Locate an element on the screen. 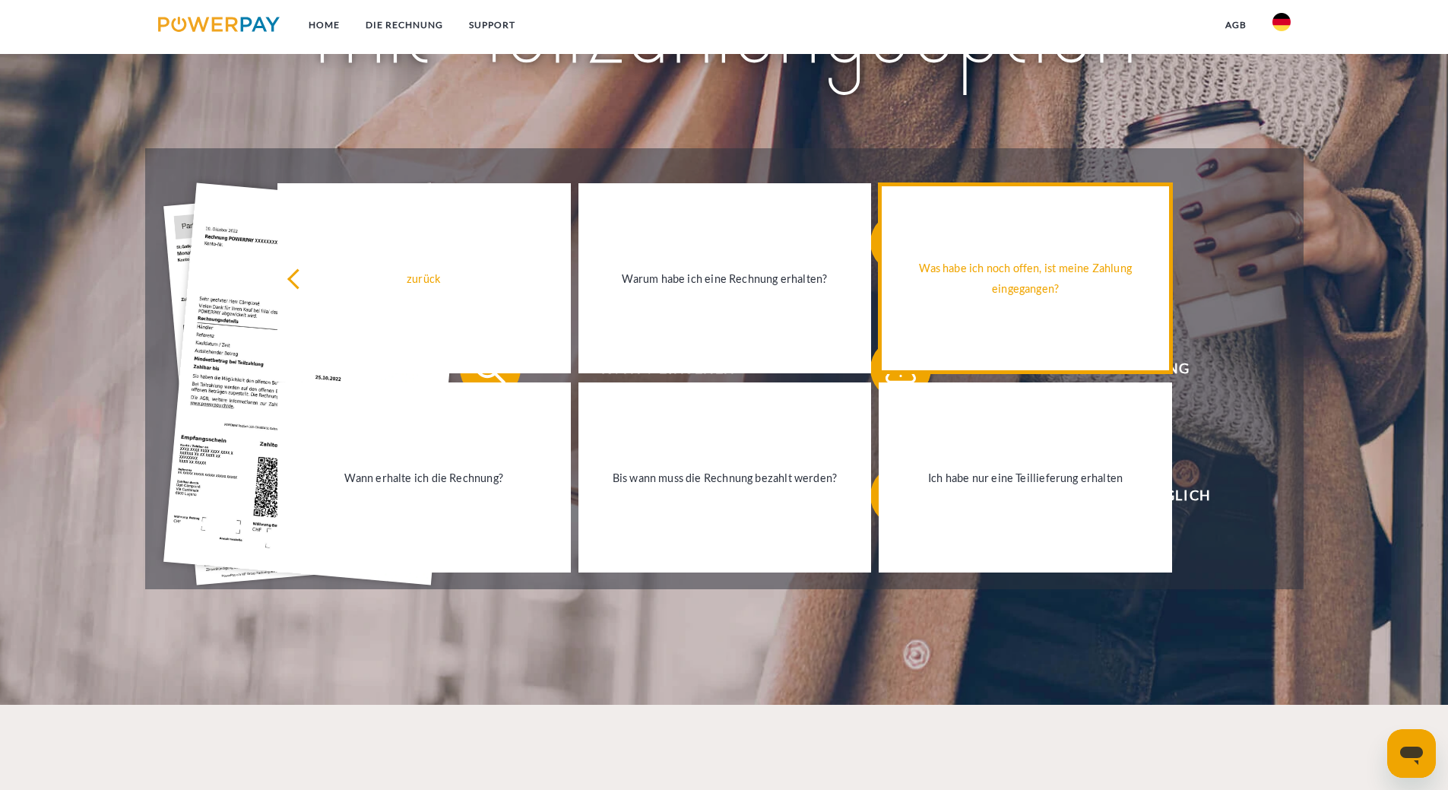 This screenshot has width=1448, height=790. a: SUPPORT is located at coordinates (492, 25).